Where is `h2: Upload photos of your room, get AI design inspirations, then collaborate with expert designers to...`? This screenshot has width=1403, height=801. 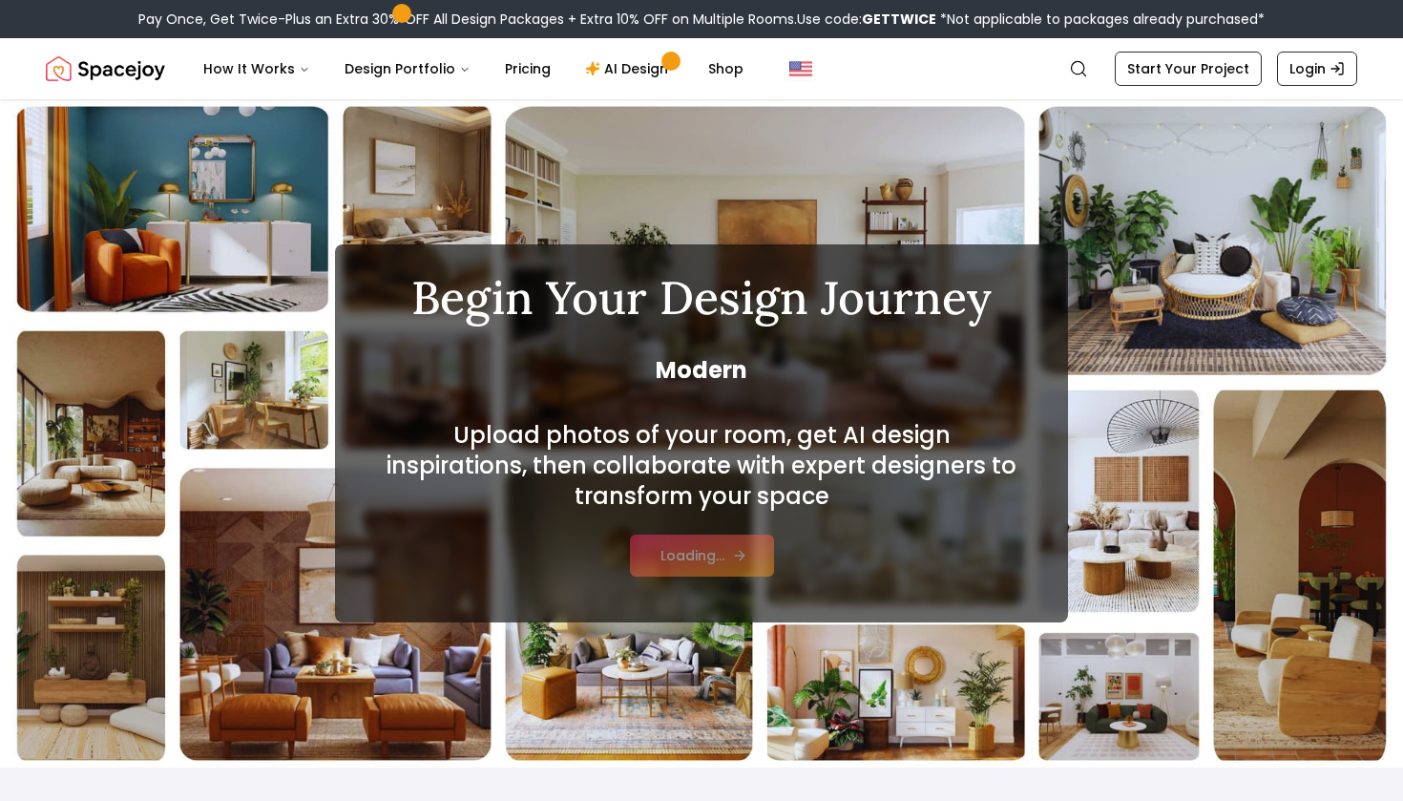
h2: Upload photos of your room, get AI design inspirations, then collaborate with expert designers to... is located at coordinates (702, 466).